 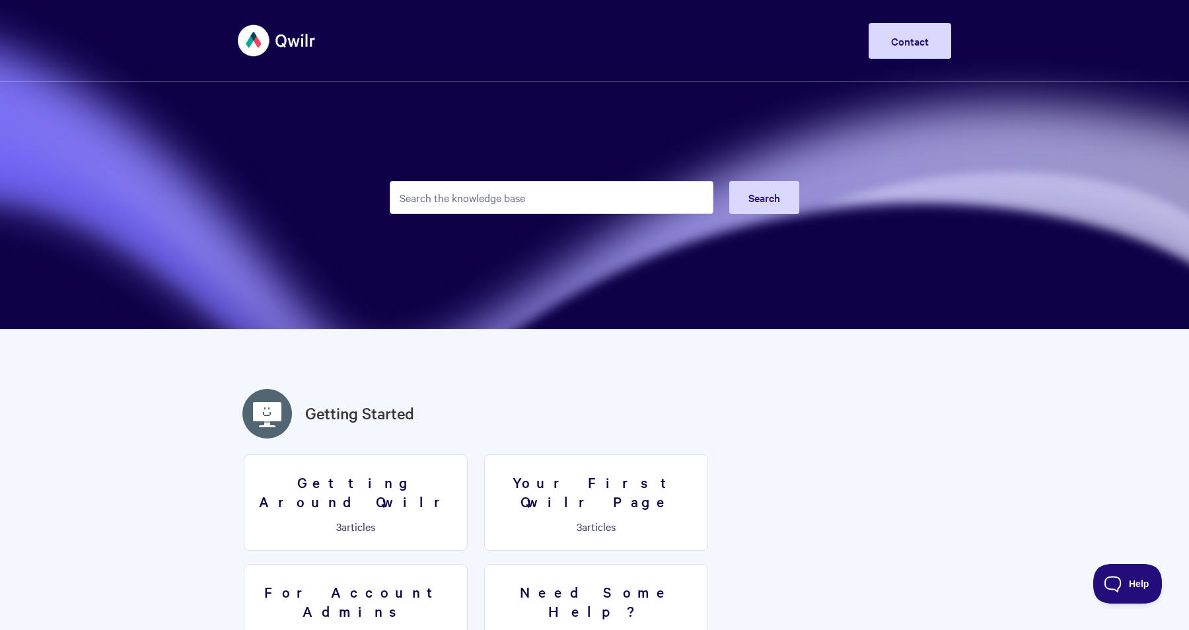 I want to click on a: Getting Around Qwilr 3articles, so click(x=355, y=503).